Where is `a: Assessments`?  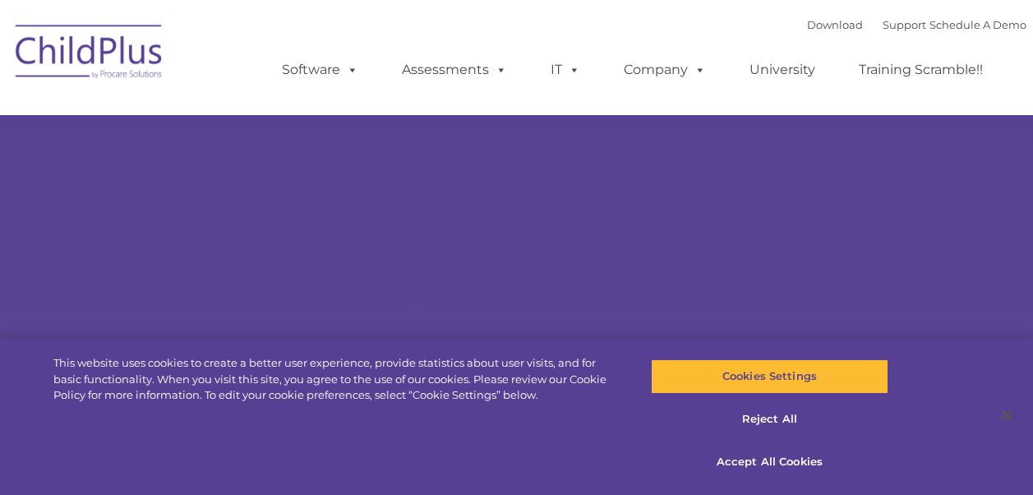
a: Assessments is located at coordinates (454, 70).